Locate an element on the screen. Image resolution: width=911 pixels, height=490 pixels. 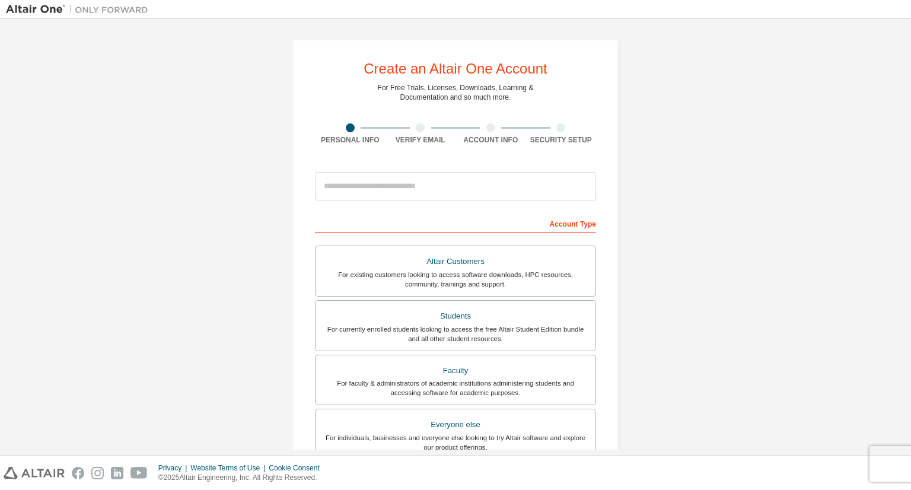
div: Security Setup is located at coordinates (561, 140).